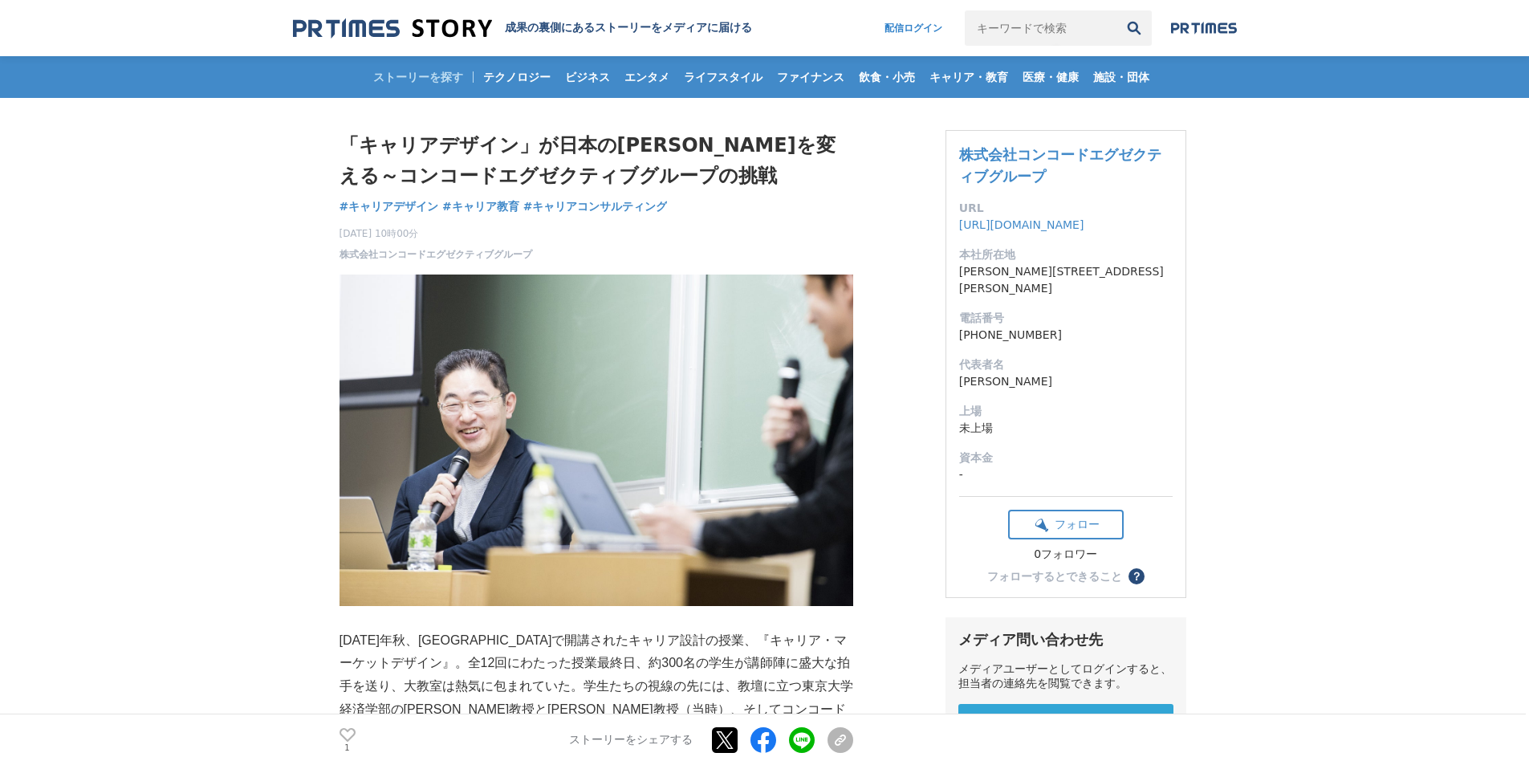 The width and height of the screenshot is (1529, 765). I want to click on span: エンタメ, so click(647, 77).